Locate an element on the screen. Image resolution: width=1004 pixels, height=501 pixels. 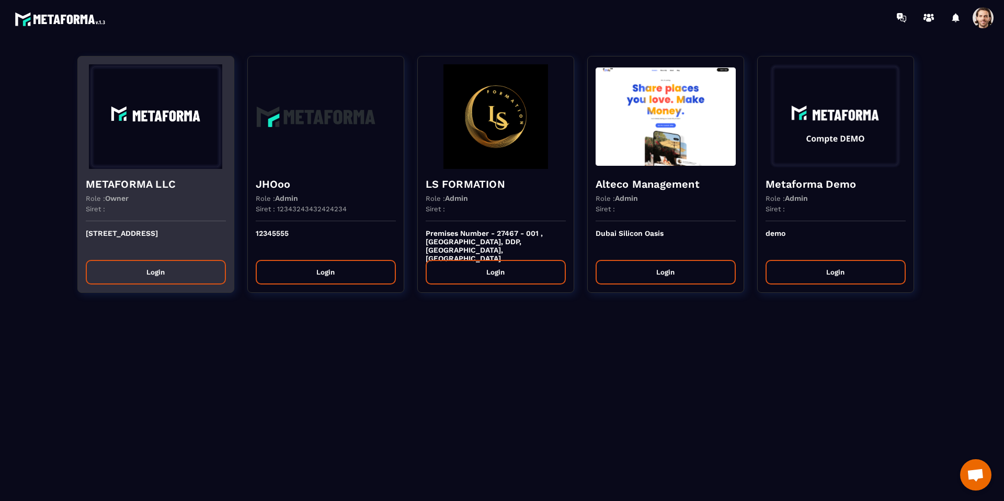
span: Owner is located at coordinates (117, 198).